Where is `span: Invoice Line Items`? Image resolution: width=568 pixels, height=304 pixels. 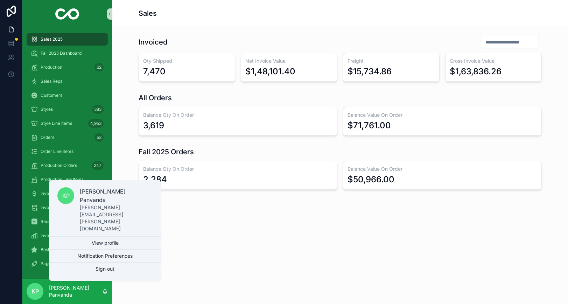
span: Invoice Line Items is located at coordinates (58, 207).